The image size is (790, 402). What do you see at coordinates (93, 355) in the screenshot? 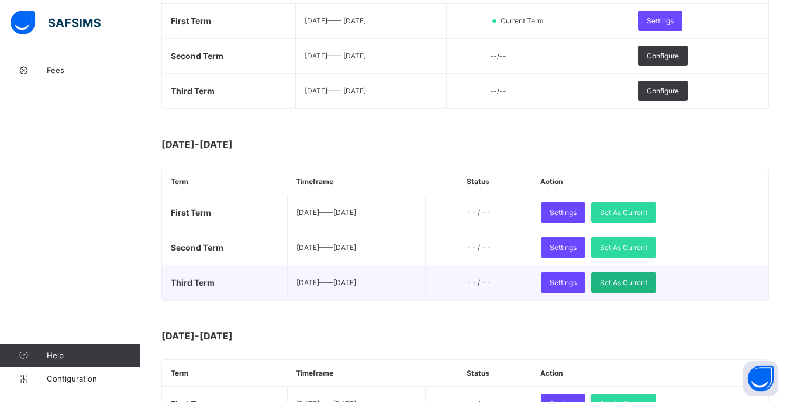
I see `span: Help` at bounding box center [93, 355].